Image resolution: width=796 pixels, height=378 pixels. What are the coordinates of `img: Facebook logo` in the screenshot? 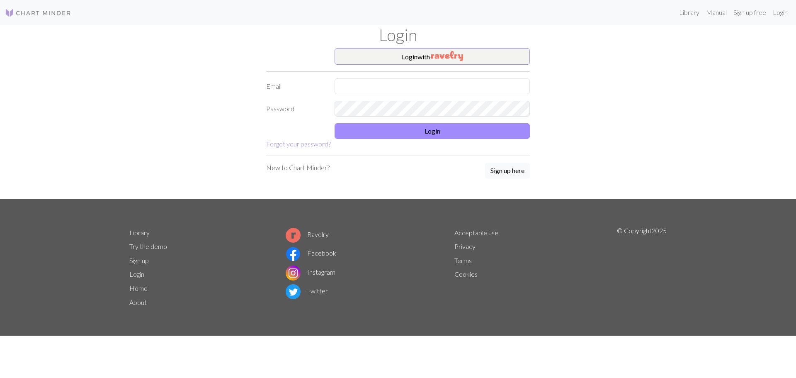 It's located at (293, 254).